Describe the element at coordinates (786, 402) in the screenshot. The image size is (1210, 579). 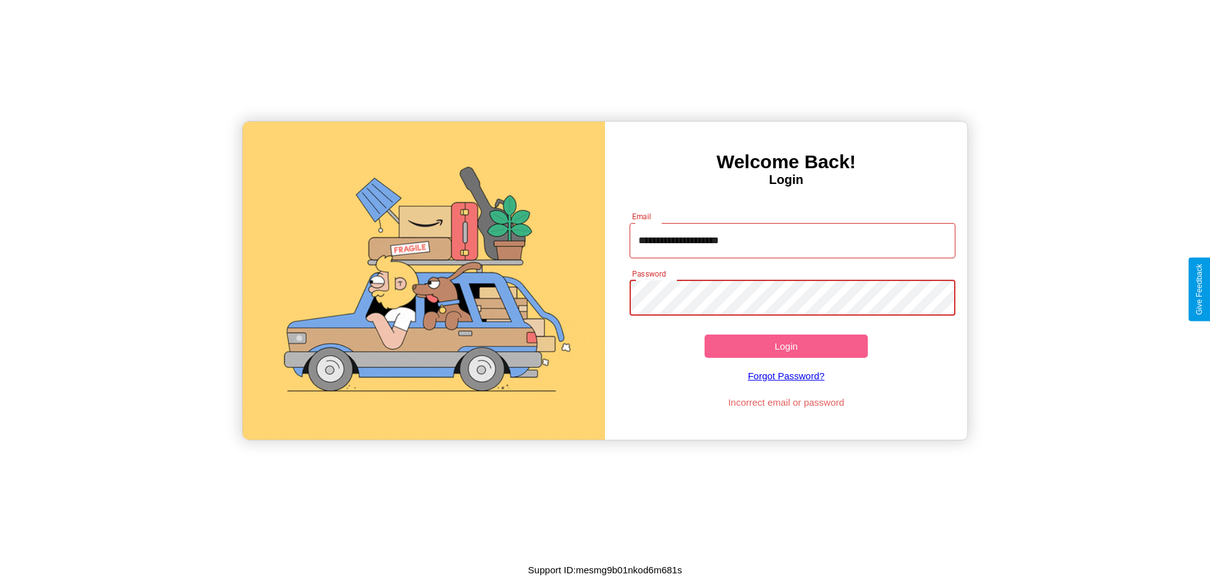
I see `p: Incorrect email or password` at that location.